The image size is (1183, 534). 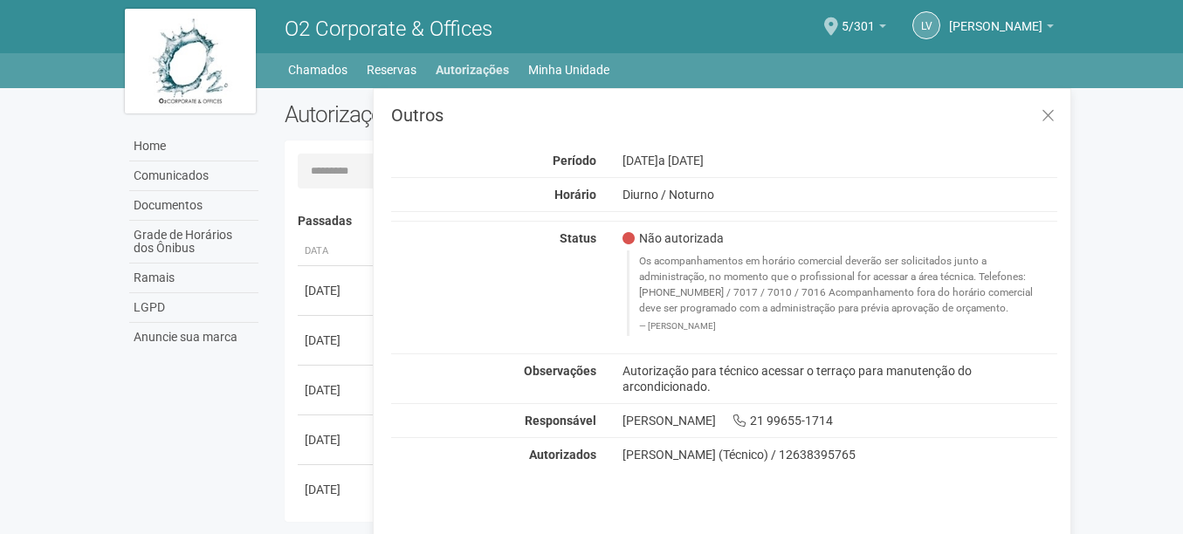 I want to click on a: 5/301, so click(x=864, y=29).